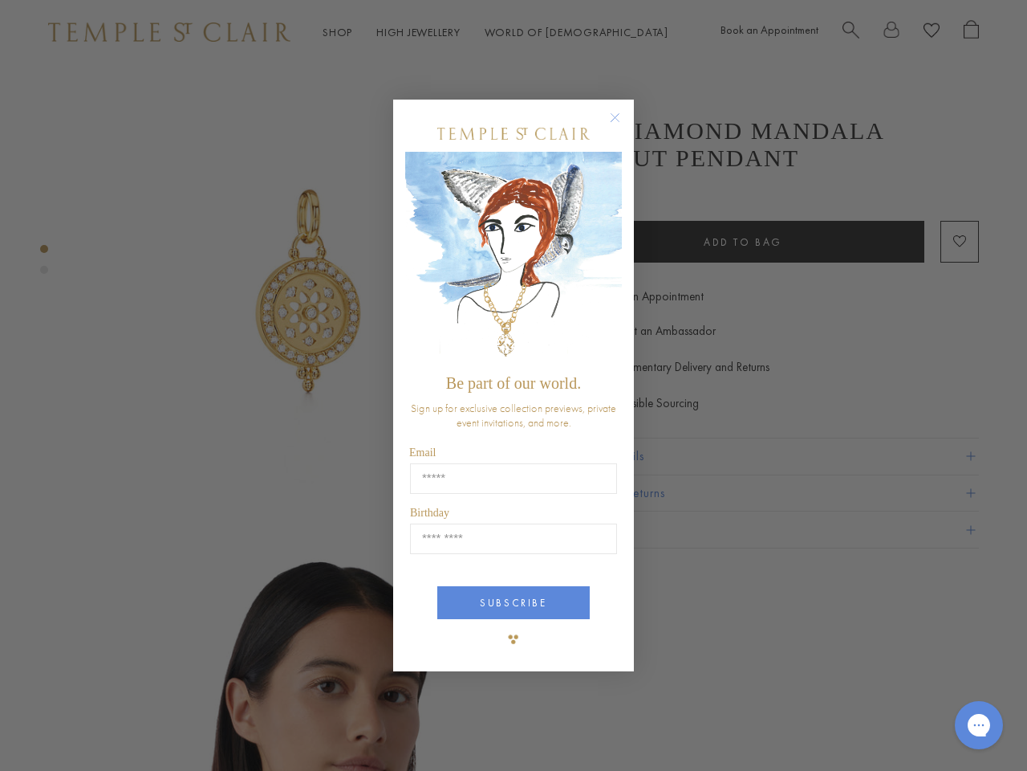 The width and height of the screenshot is (1027, 771). Describe the element at coordinates (514, 258) in the screenshot. I see `img: c4a9eb12-d91a-4d4a-8ee0-386386f4f338.jpeg` at that location.